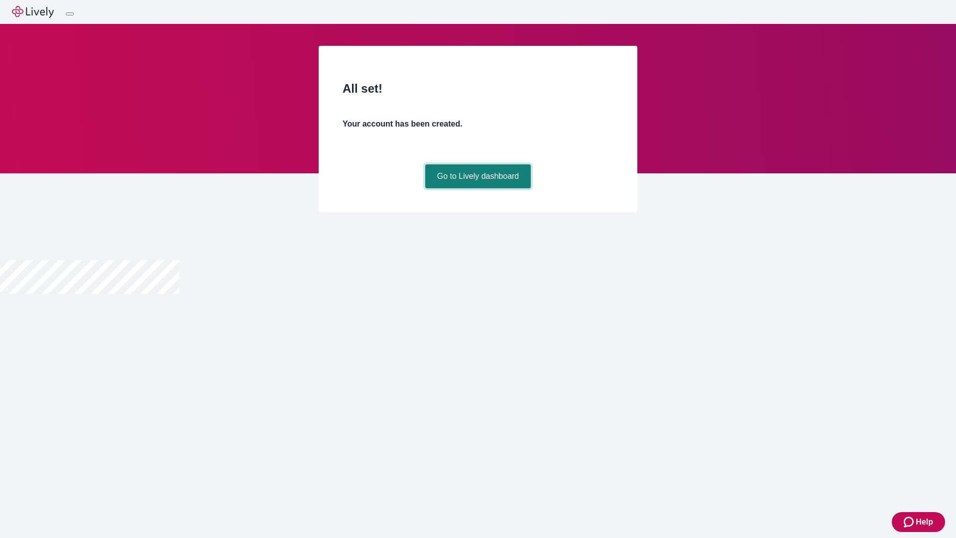 The image size is (956, 538). I want to click on button: Zendesk support iconHelp, so click(918, 522).